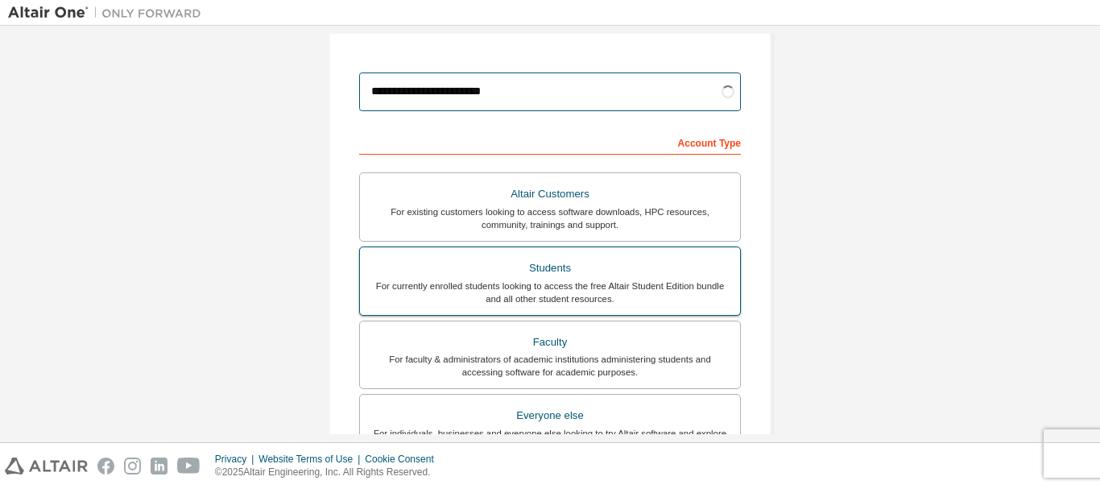  I want to click on p: © 2025 Altair Engineering, Inc. All Rights Reserved., so click(329, 472).